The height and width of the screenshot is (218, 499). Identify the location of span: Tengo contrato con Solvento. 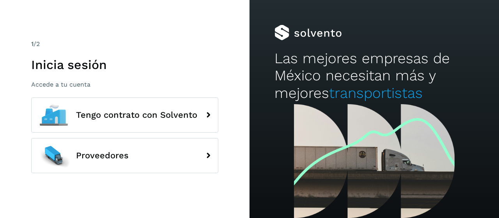
(136, 115).